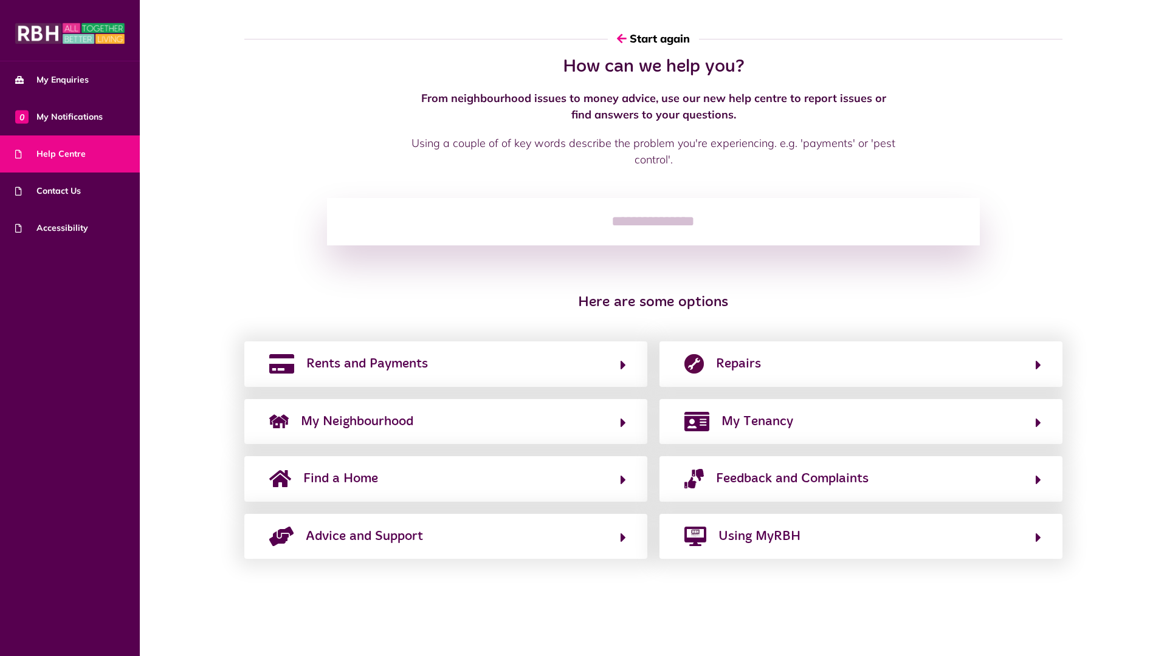 The width and height of the screenshot is (1167, 656). What do you see at coordinates (738, 364) in the screenshot?
I see `span: Repairs` at bounding box center [738, 364].